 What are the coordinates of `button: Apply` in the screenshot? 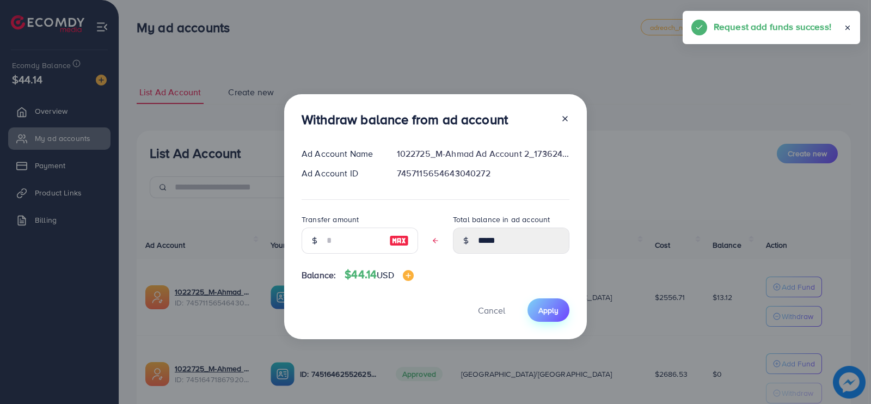 It's located at (548, 310).